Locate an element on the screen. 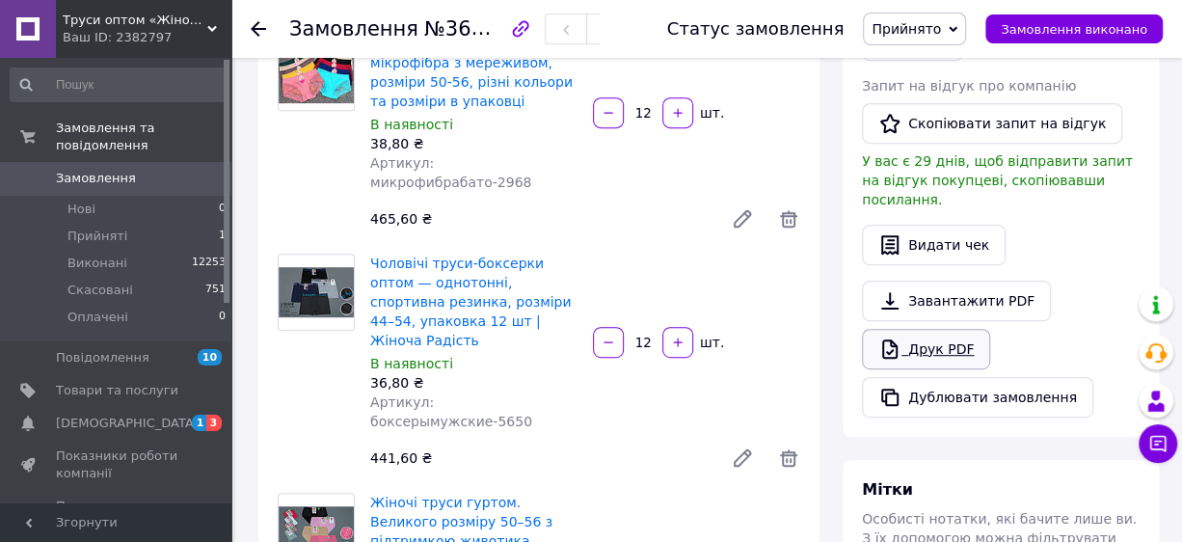  div: 465,60 ₴ is located at coordinates (539, 219).